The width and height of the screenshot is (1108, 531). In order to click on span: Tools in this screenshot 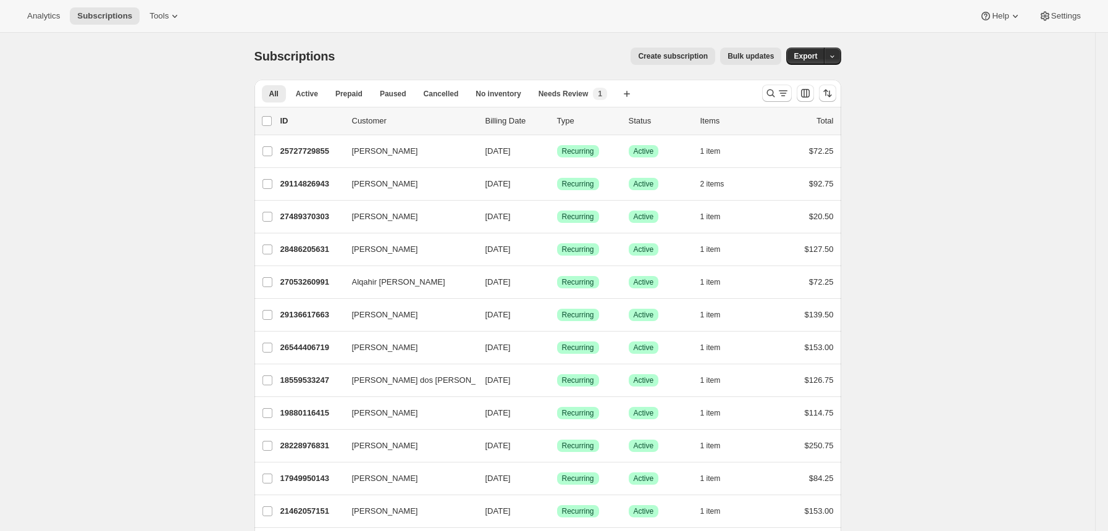, I will do `click(159, 16)`.